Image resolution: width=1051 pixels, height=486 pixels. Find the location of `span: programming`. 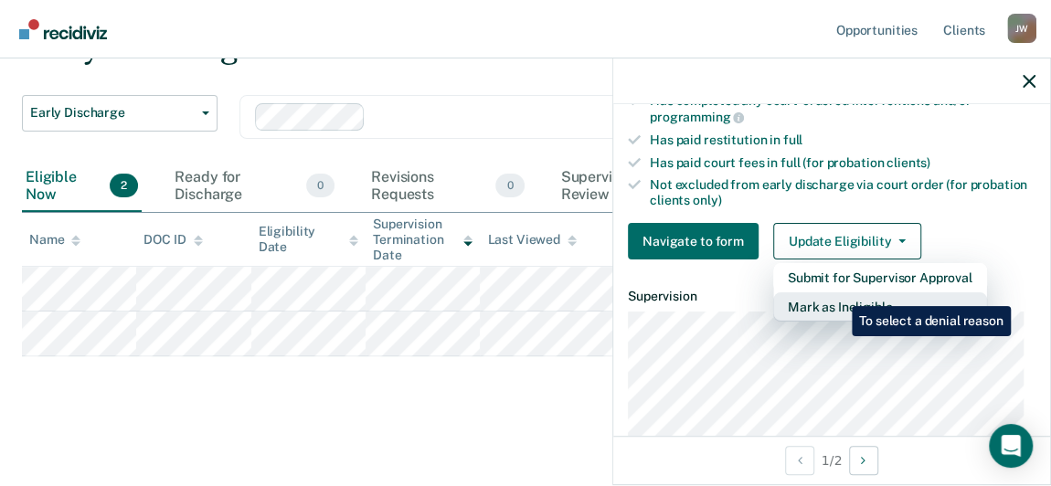

span: programming is located at coordinates (696, 117).